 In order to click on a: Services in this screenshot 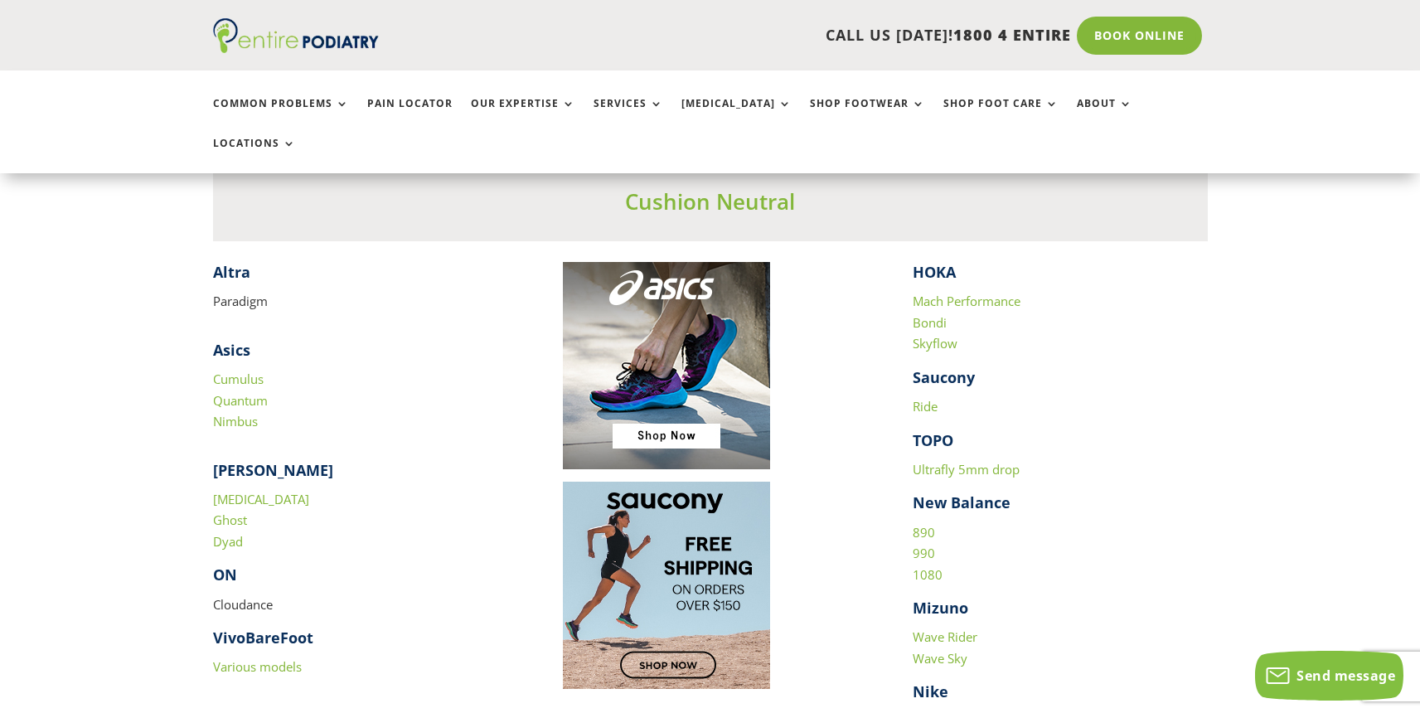, I will do `click(628, 115)`.